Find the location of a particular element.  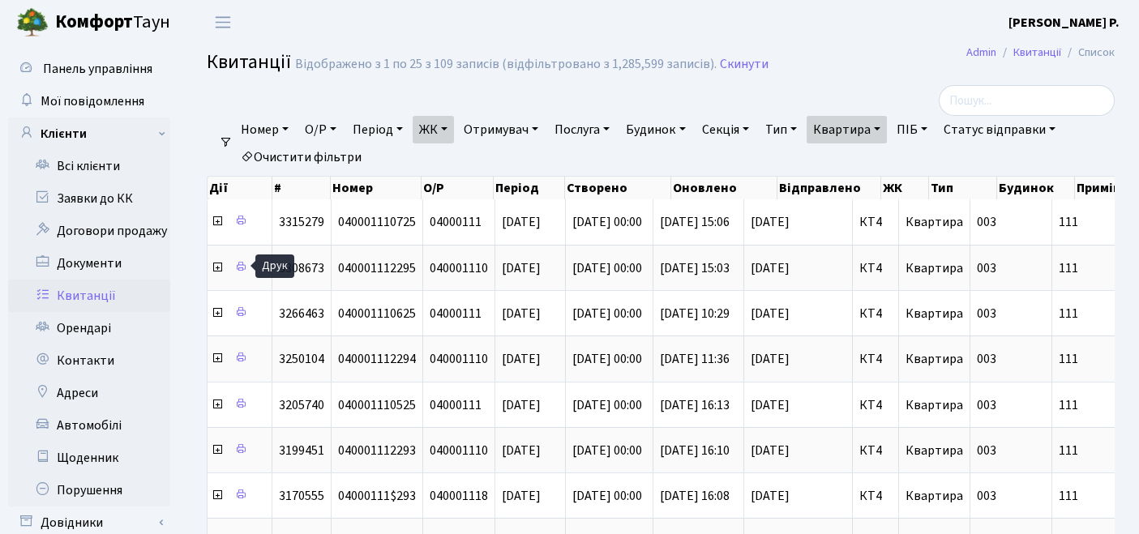

img: logo.png is located at coordinates (32, 23).